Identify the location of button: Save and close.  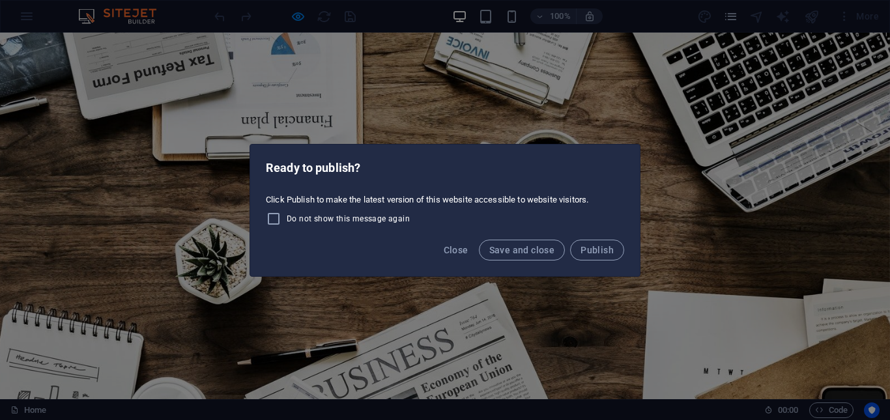
(522, 250).